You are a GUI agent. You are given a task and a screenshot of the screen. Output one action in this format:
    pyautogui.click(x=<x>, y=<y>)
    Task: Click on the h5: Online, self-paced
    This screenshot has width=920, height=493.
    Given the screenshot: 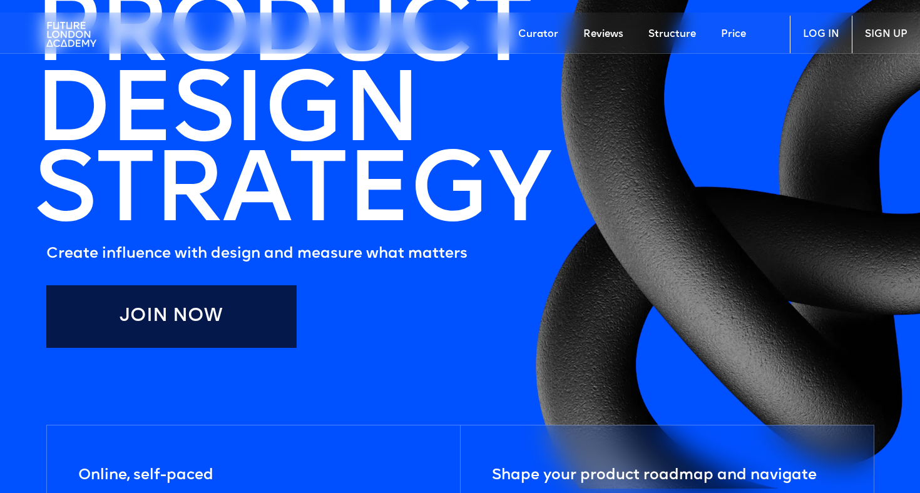 What is the action you would take?
    pyautogui.click(x=146, y=476)
    